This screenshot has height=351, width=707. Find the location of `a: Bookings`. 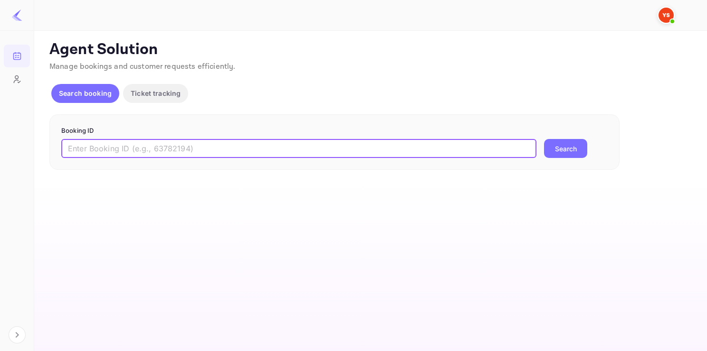

a: Bookings is located at coordinates (17, 56).